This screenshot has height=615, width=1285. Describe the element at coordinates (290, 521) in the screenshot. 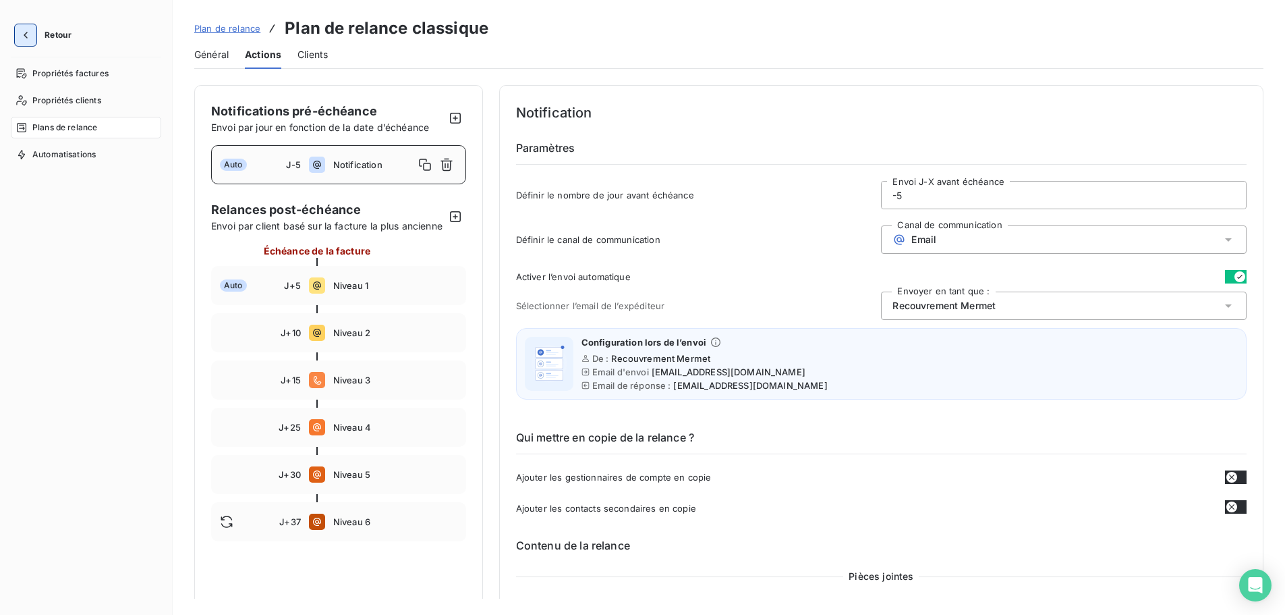

I see `span: J+37` at that location.